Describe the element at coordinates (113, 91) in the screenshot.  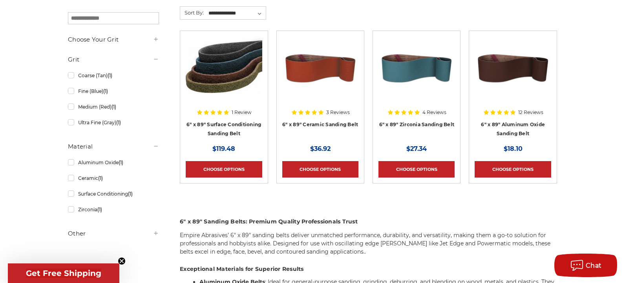
I see `a: Fine (Blue)` at that location.